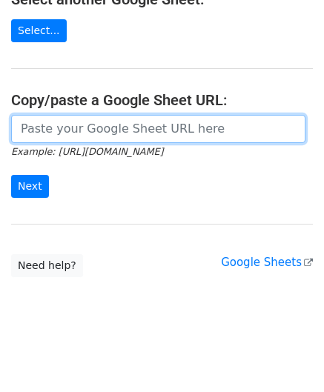  I want to click on h4: Copy/paste a Google Sheet URL:, so click(162, 100).